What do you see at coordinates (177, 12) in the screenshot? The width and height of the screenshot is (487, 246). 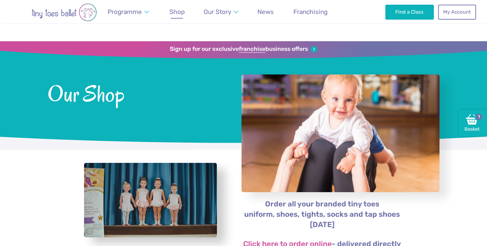 I see `a: Shop` at bounding box center [177, 12].